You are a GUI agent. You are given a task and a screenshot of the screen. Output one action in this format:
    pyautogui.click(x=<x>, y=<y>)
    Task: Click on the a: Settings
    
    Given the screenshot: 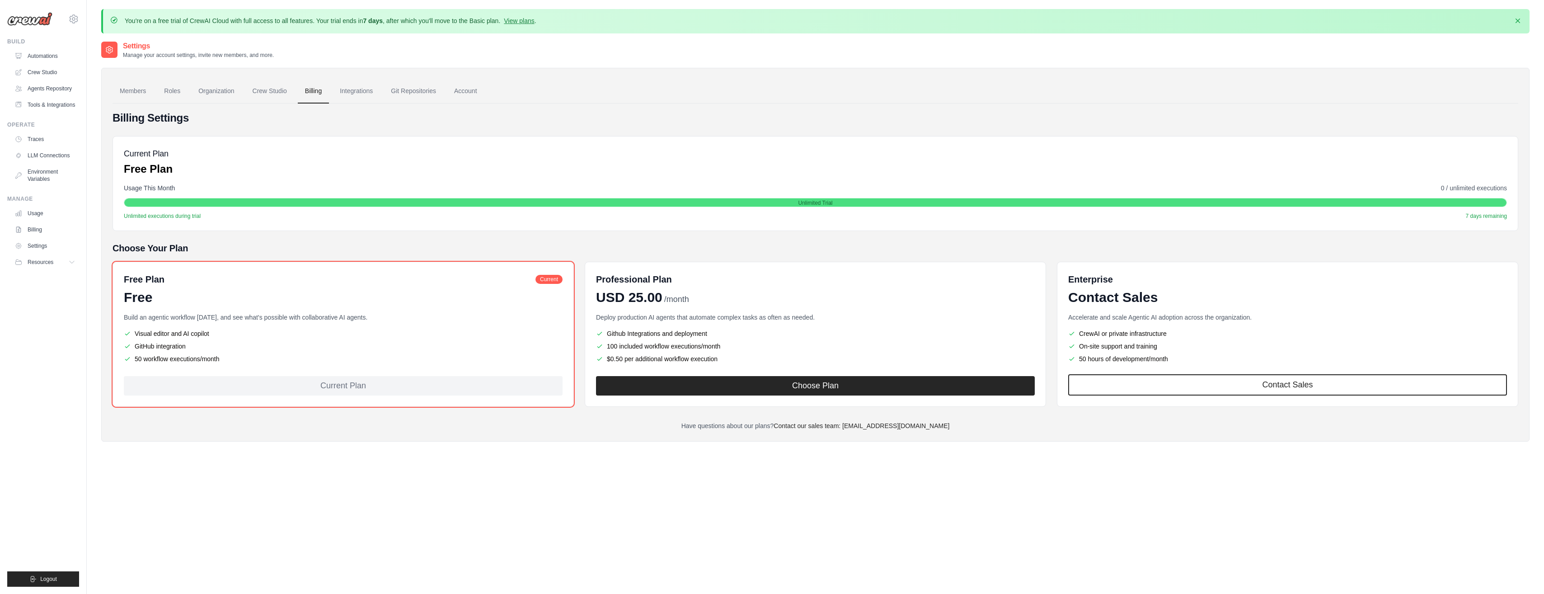 What is the action you would take?
    pyautogui.click(x=45, y=246)
    